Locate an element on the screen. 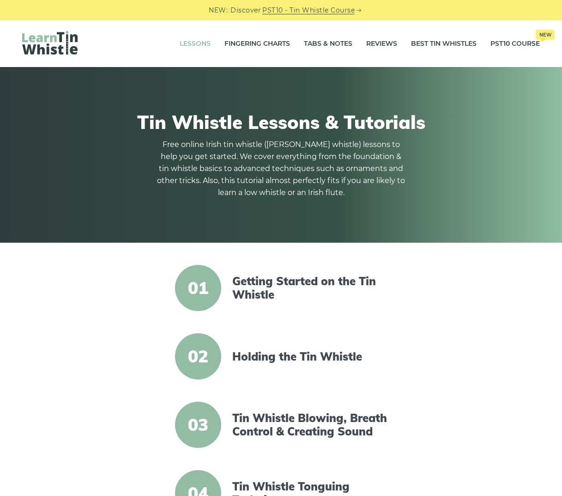  a: Getting Started on the Tin Whistle is located at coordinates (311, 288).